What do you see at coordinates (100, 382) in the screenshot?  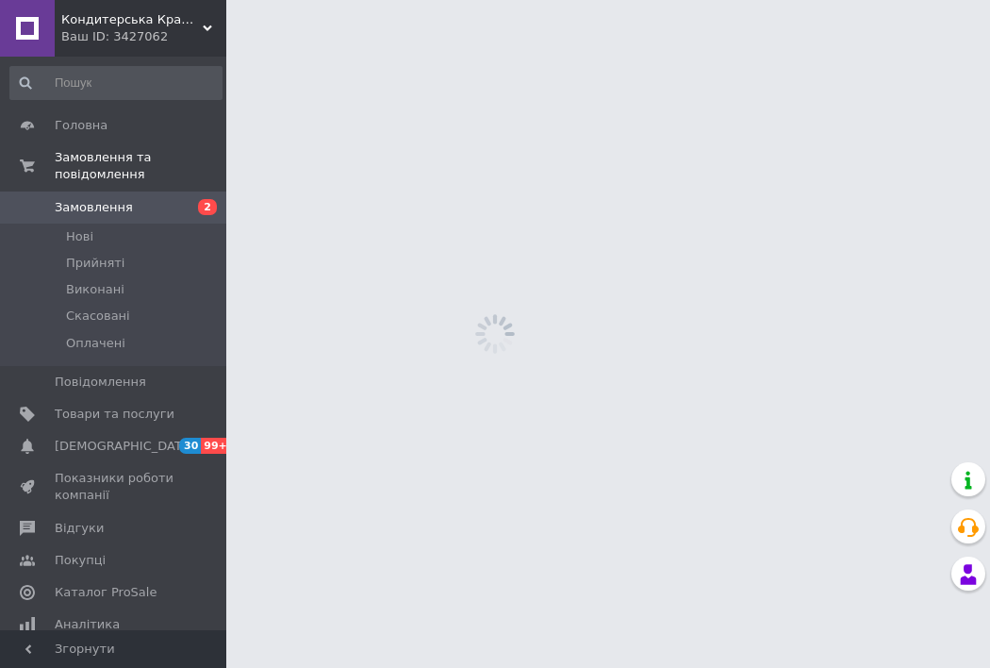 I see `span: Повідомлення` at bounding box center [100, 382].